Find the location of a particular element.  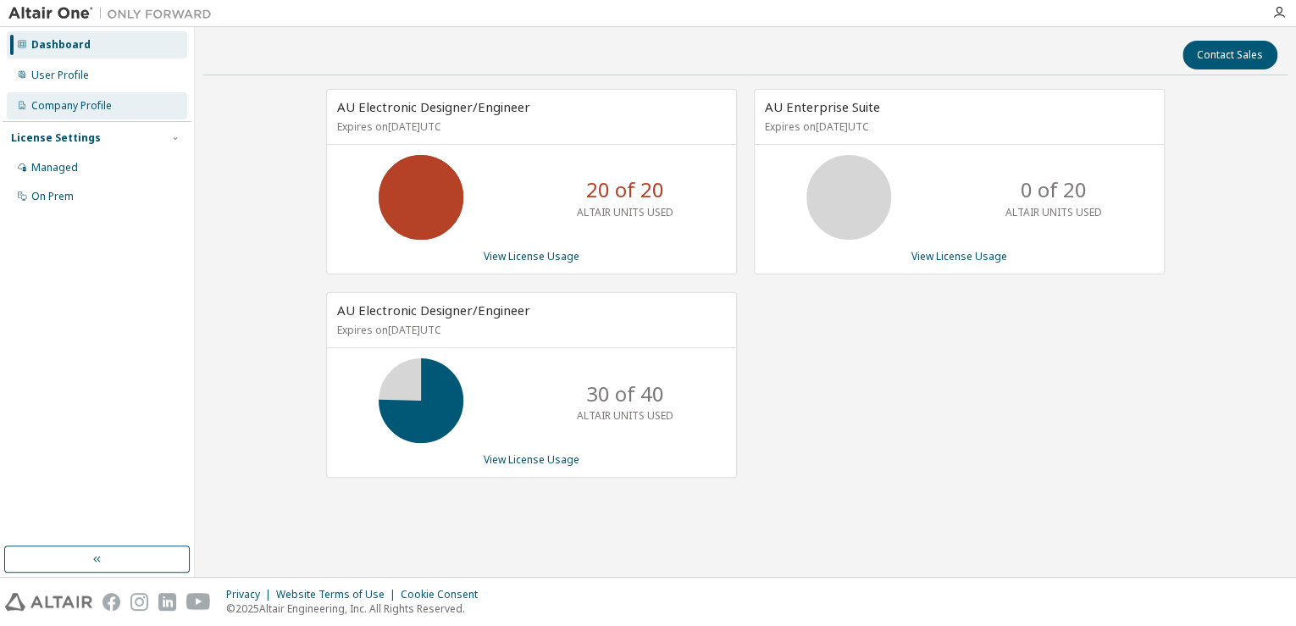

p: 0 of 20 is located at coordinates (1053, 190).